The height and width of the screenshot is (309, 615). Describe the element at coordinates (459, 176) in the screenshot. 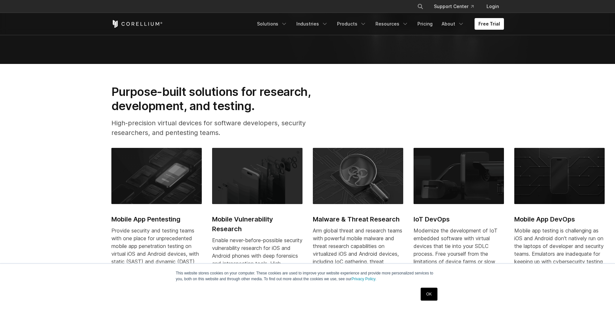

I see `img: IoT DevOps` at that location.